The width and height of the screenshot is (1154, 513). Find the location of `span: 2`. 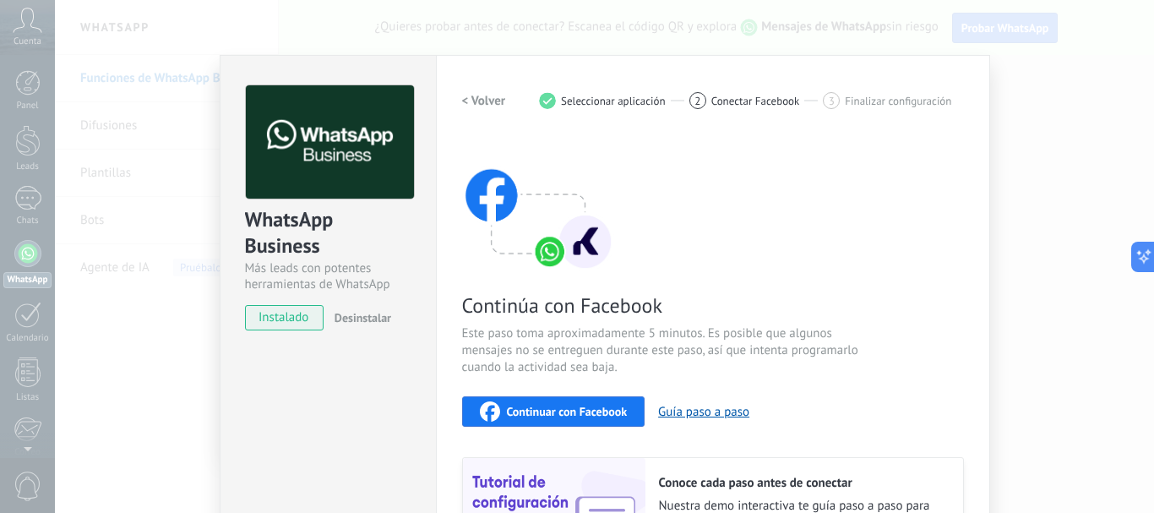

span: 2 is located at coordinates (697, 101).